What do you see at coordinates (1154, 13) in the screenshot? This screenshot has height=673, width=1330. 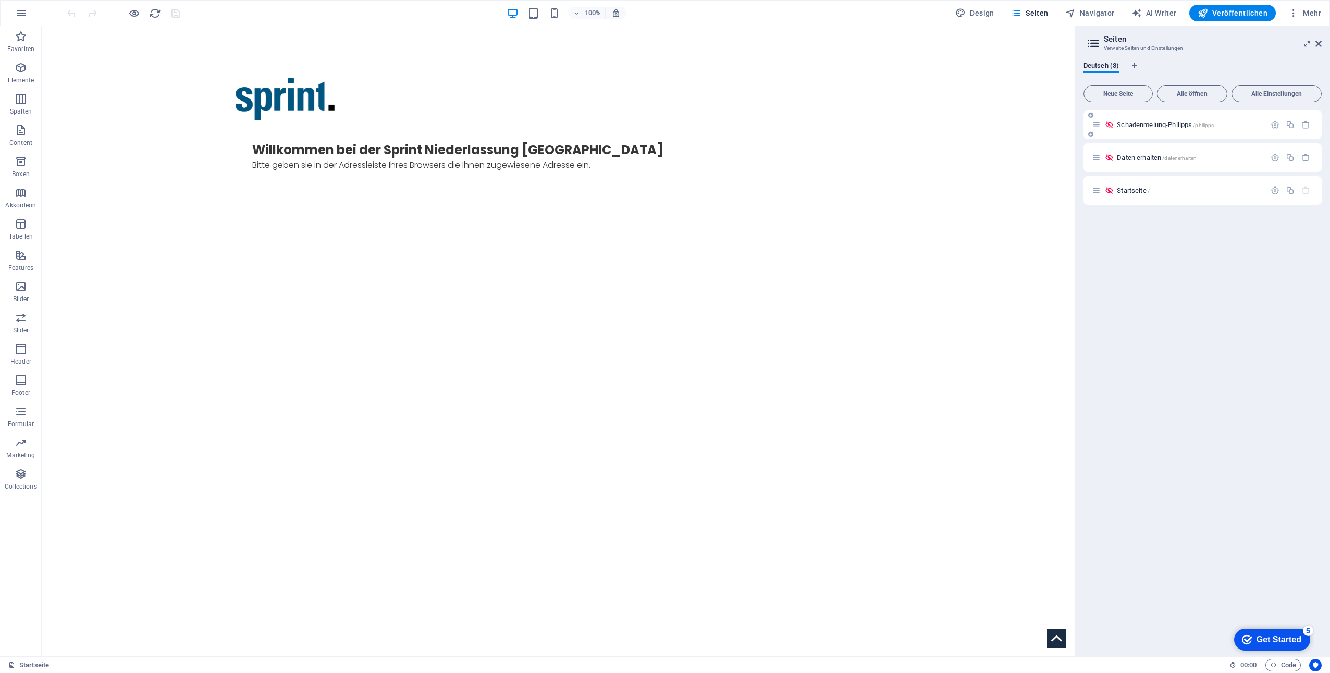 I see `span: AI Writer` at bounding box center [1154, 13].